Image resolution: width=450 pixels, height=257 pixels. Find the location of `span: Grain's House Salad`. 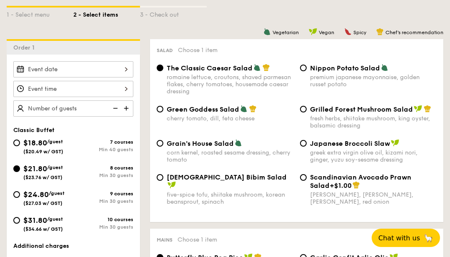

span: Grain's House Salad is located at coordinates (200, 143).